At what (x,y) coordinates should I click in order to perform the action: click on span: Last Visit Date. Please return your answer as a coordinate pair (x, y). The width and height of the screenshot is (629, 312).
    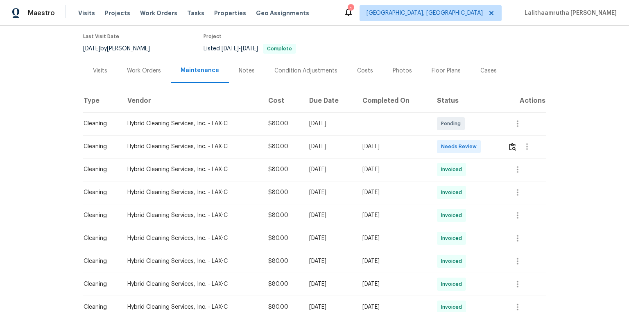
    Looking at the image, I should click on (101, 36).